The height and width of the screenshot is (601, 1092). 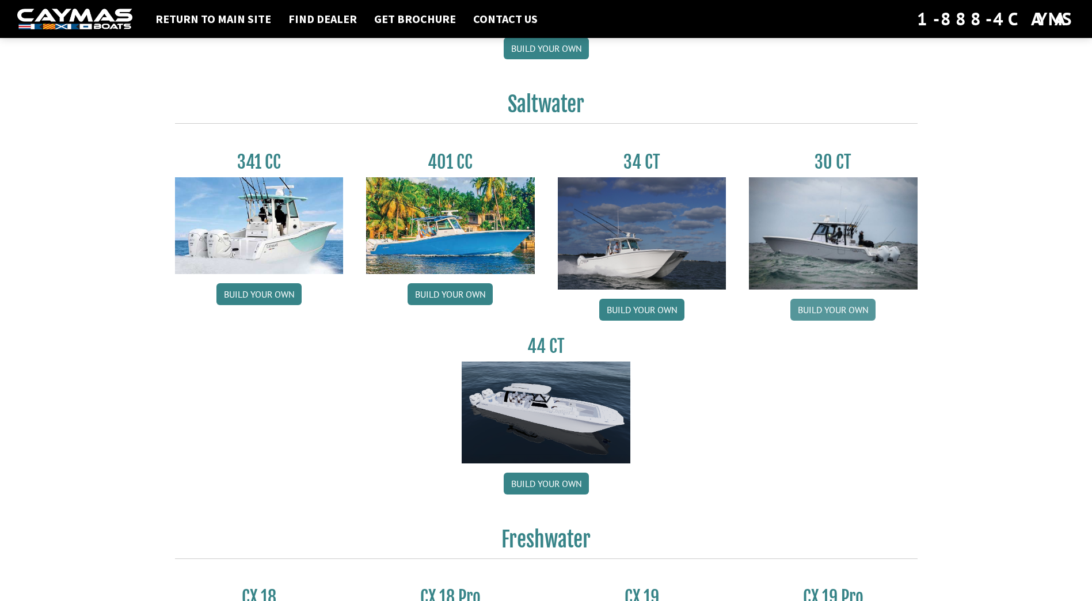 I want to click on img: white-logo-c9c8dbefe5ff5ceceb0f0178aa75bf4bb51f6bca0971e226c86eb53dfe498488.png, so click(x=75, y=19).